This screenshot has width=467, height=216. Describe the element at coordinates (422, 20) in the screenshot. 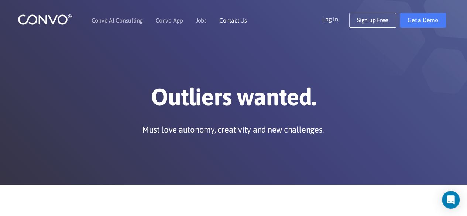

I see `a: Get a Demo` at that location.